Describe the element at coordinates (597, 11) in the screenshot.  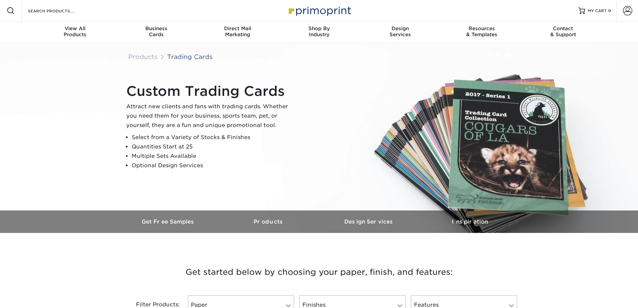
I see `span: MY CART` at that location.